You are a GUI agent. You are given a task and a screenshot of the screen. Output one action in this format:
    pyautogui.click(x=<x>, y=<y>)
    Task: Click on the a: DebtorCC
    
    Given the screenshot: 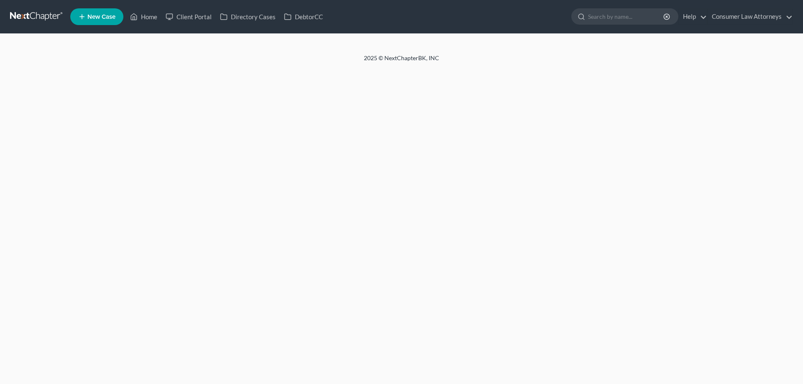 What is the action you would take?
    pyautogui.click(x=303, y=17)
    